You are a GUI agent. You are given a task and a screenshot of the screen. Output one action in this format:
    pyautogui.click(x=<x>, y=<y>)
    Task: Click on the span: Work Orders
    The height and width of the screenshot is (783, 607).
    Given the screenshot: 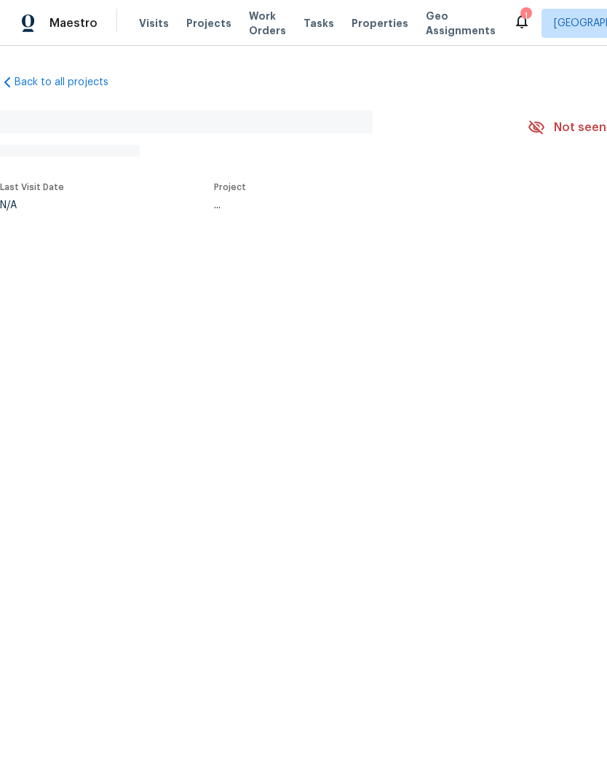 What is the action you would take?
    pyautogui.click(x=267, y=23)
    